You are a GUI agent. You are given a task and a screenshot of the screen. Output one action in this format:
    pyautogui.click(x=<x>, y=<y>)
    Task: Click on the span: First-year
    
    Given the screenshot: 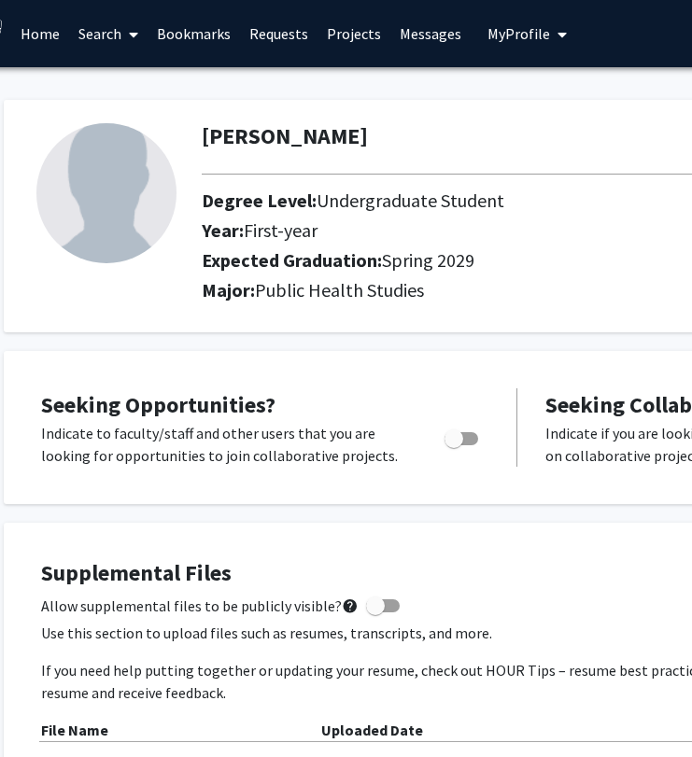 What is the action you would take?
    pyautogui.click(x=280, y=230)
    